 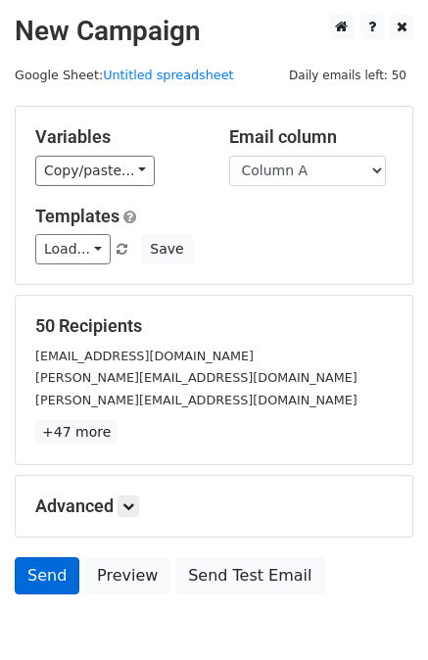 I want to click on a: Templates, so click(x=77, y=215).